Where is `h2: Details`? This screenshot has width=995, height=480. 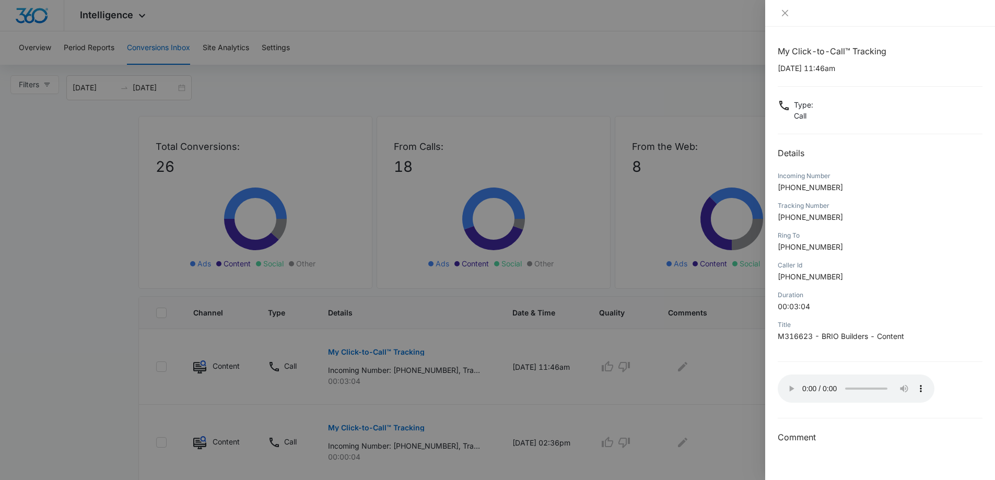
h2: Details is located at coordinates (880, 153).